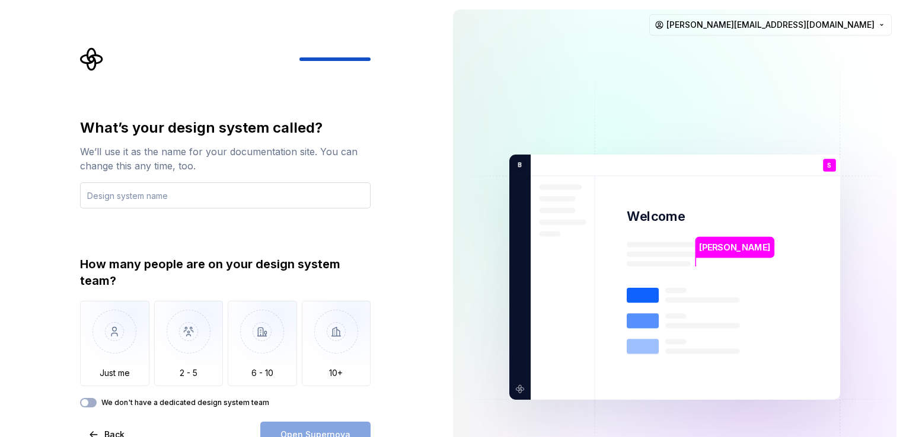  Describe the element at coordinates (185, 403) in the screenshot. I see `label: We don't have a dedicated design system team` at that location.